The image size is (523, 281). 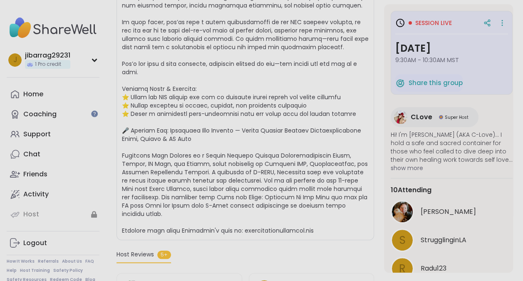 What do you see at coordinates (36, 194) in the screenshot?
I see `div: Activity` at bounding box center [36, 194].